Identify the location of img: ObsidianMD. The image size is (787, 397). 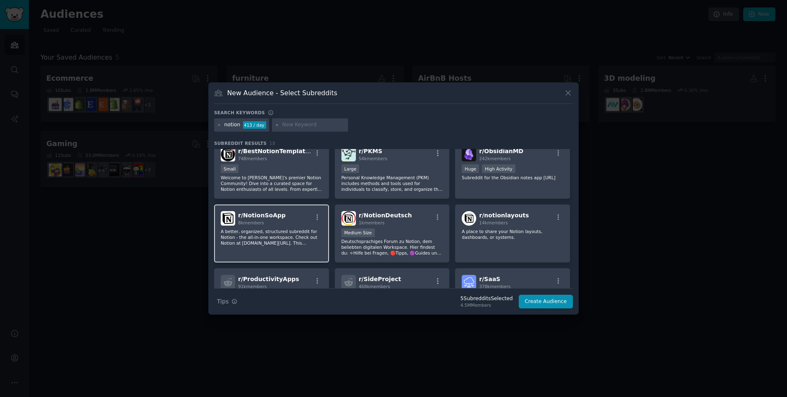
(469, 154).